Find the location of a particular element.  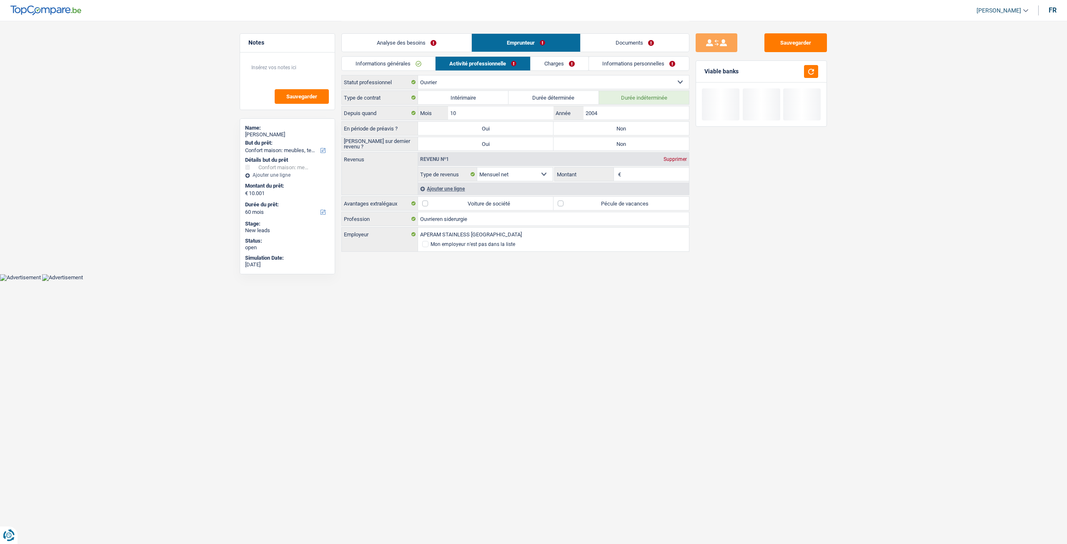

label: Année is located at coordinates (568, 113).